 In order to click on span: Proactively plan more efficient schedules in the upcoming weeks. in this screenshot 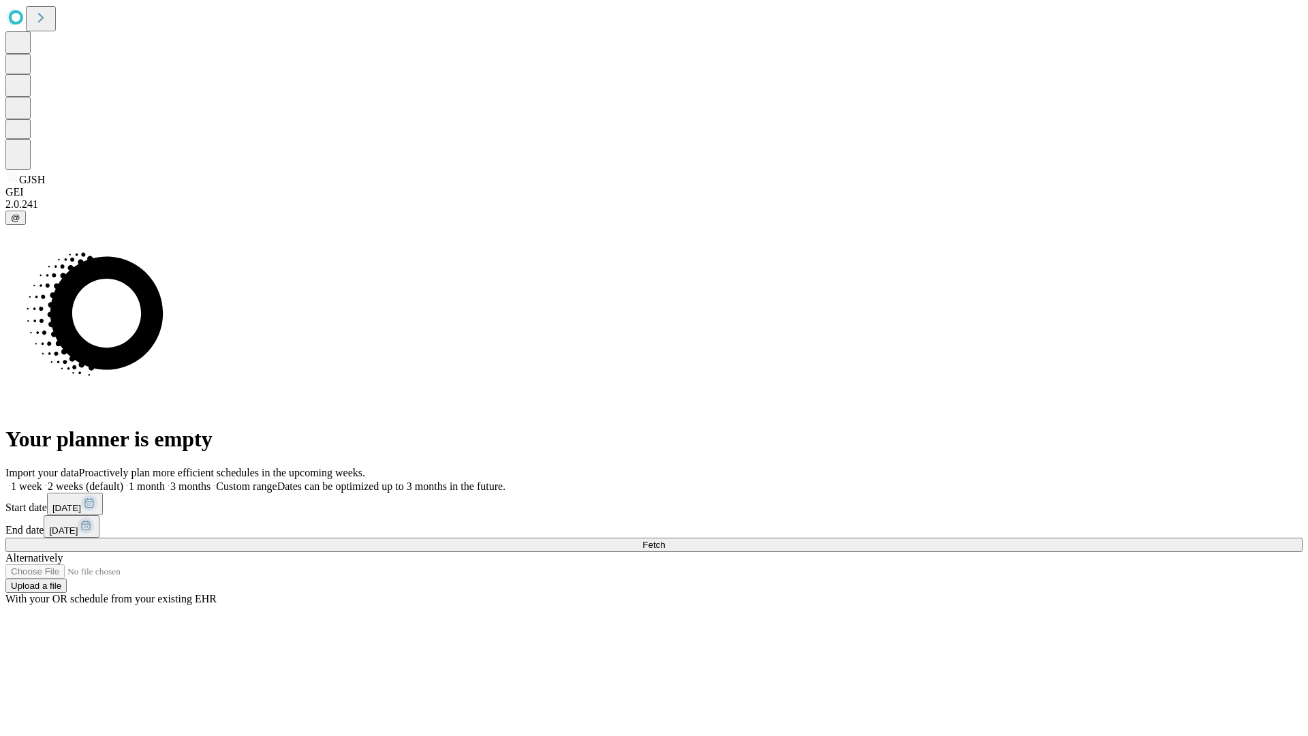, I will do `click(222, 472)`.